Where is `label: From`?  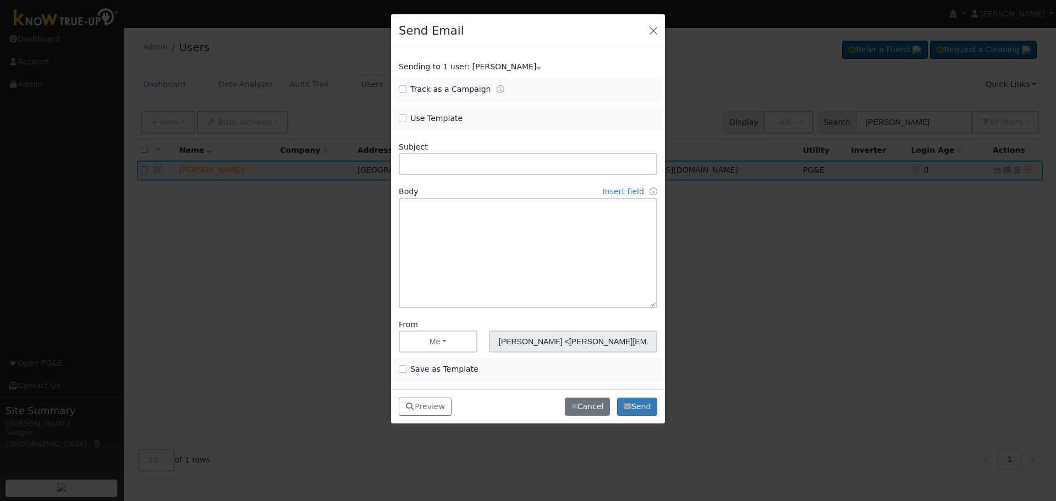 label: From is located at coordinates (408, 324).